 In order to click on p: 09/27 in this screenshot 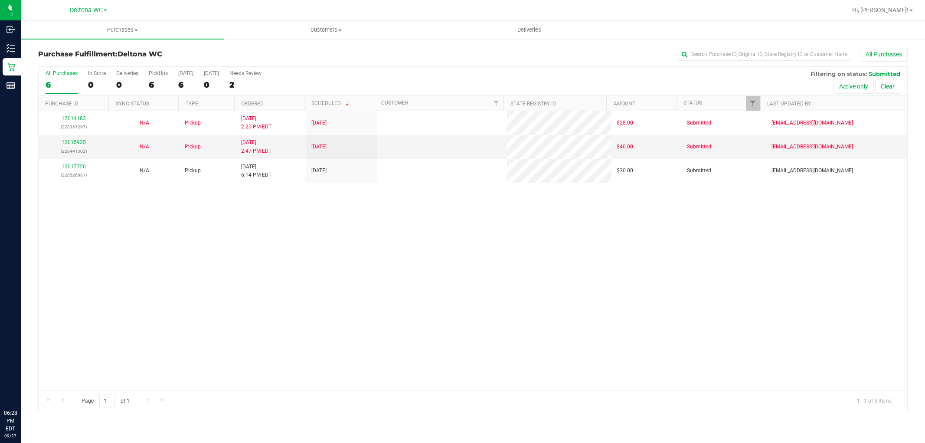, I will do `click(10, 435)`.